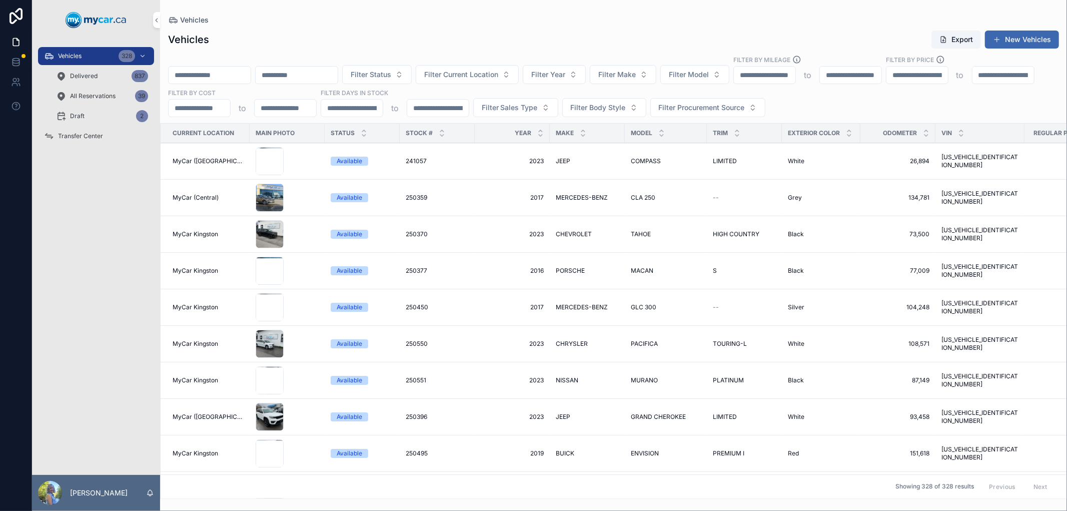 The height and width of the screenshot is (511, 1067). What do you see at coordinates (93, 96) in the screenshot?
I see `span: All Reservations` at bounding box center [93, 96].